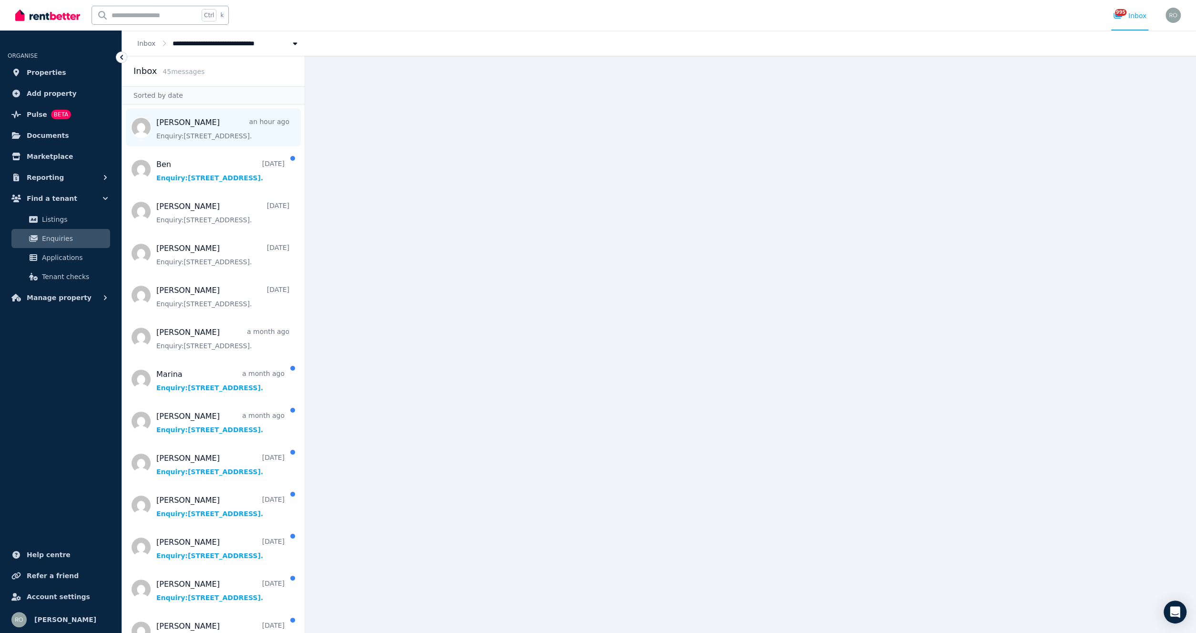 The width and height of the screenshot is (1196, 633). Describe the element at coordinates (48, 15) in the screenshot. I see `img: RentBetter` at that location.